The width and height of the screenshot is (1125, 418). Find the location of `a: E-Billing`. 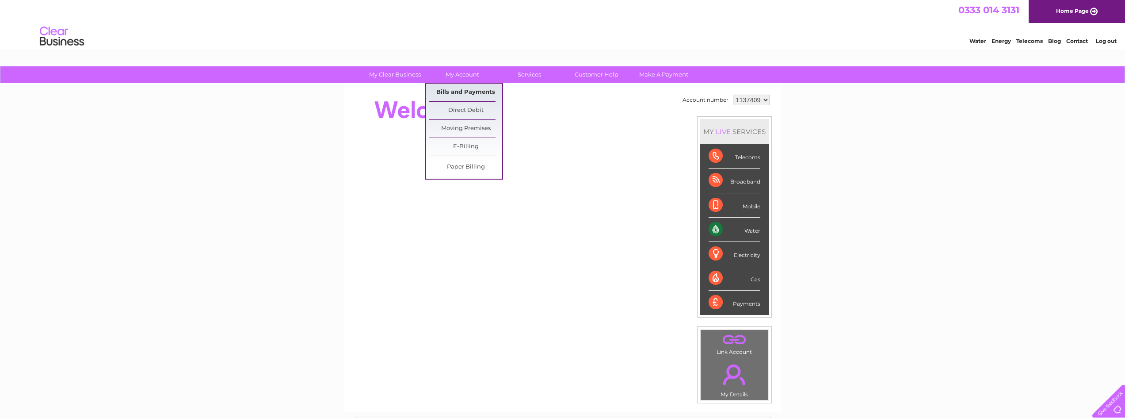

a: E-Billing is located at coordinates (465, 147).